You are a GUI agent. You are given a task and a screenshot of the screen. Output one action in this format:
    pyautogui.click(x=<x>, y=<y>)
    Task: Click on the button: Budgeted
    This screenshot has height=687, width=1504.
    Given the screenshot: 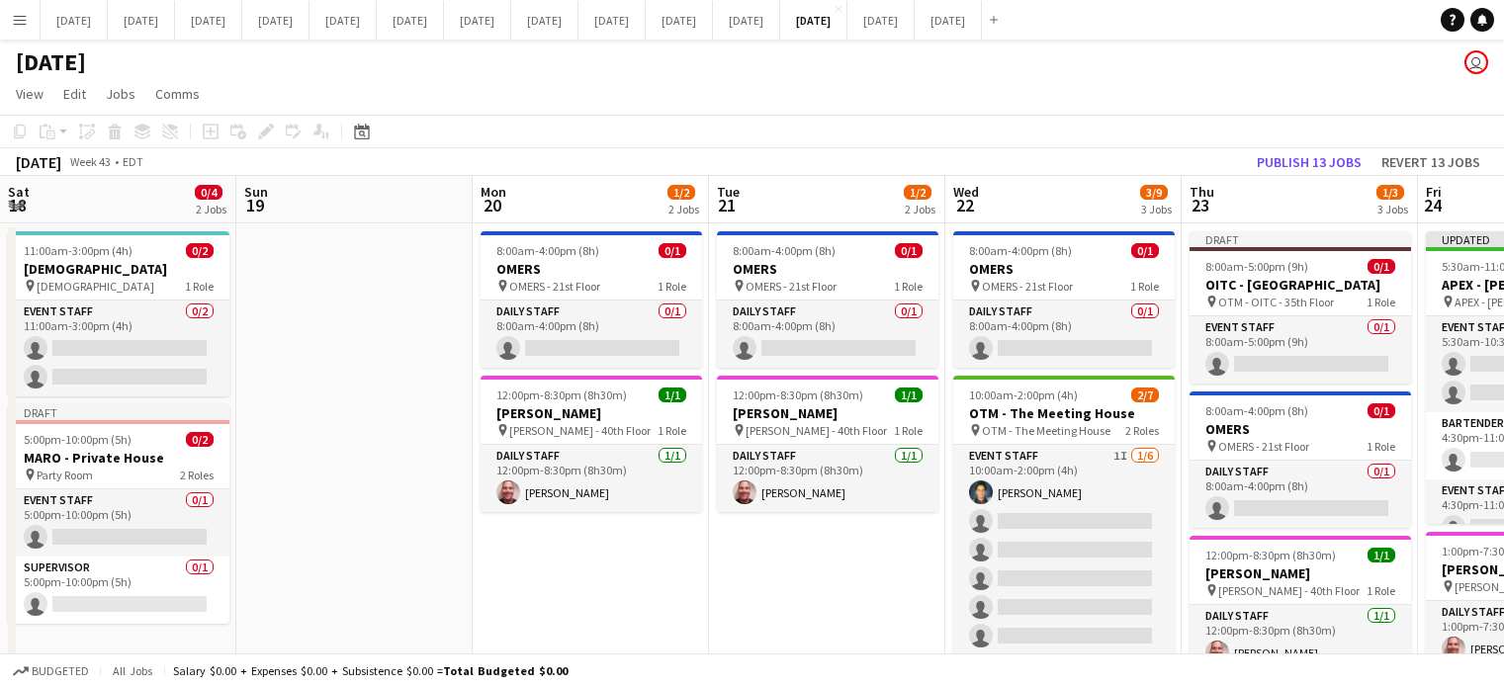 What is the action you would take?
    pyautogui.click(x=50, y=672)
    